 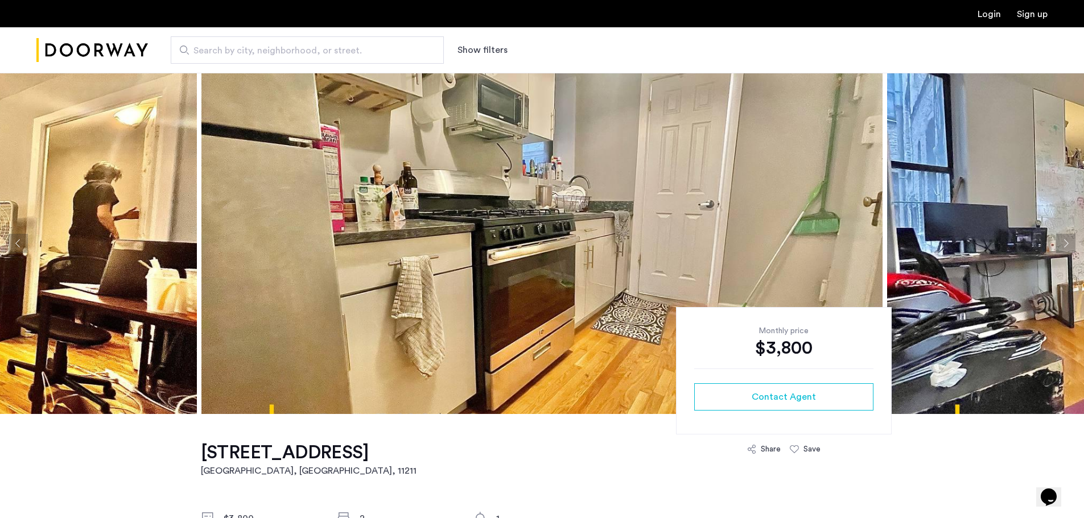 What do you see at coordinates (784, 397) in the screenshot?
I see `button: button` at bounding box center [784, 397].